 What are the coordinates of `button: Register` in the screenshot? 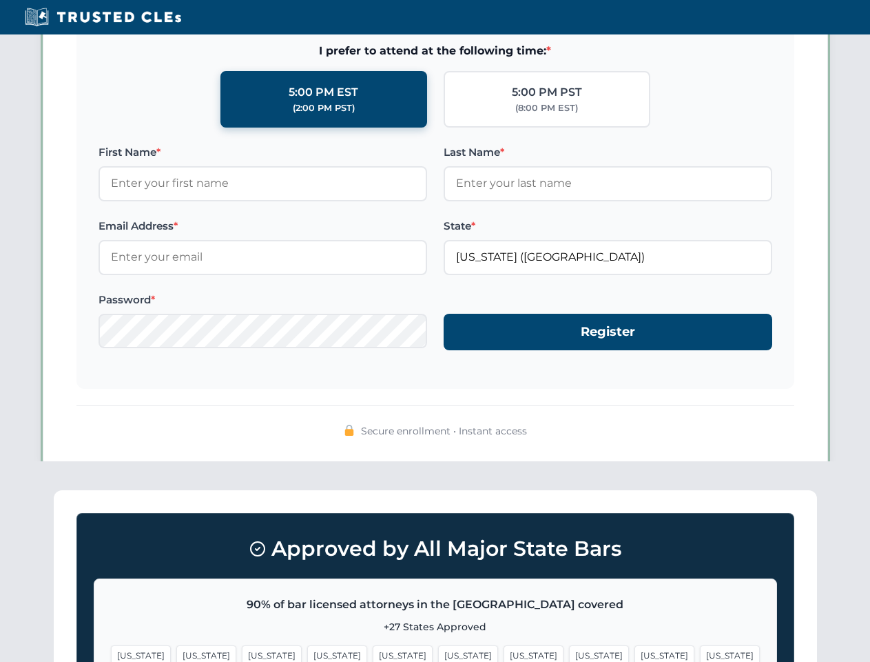 It's located at (608, 331).